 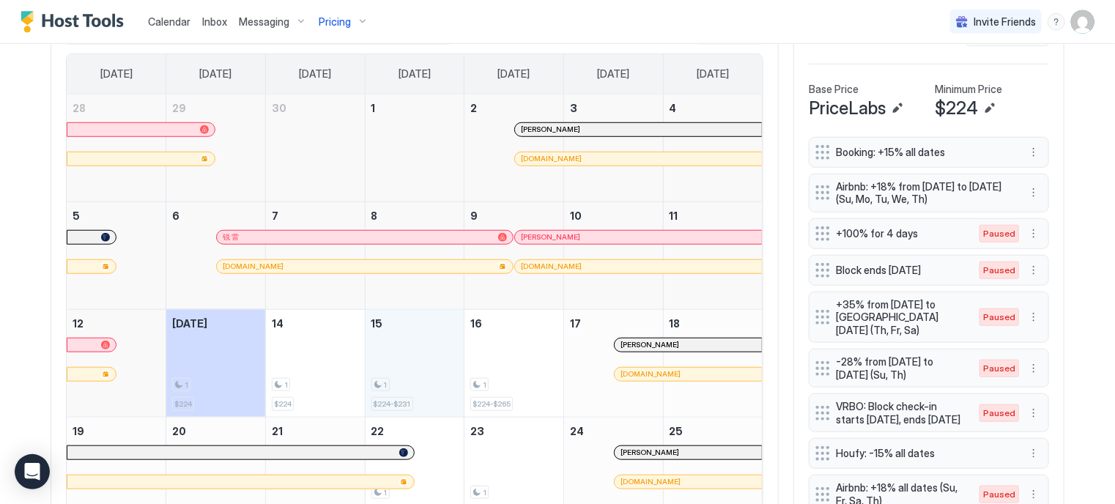 I want to click on a: October 15, 2025, so click(x=415, y=323).